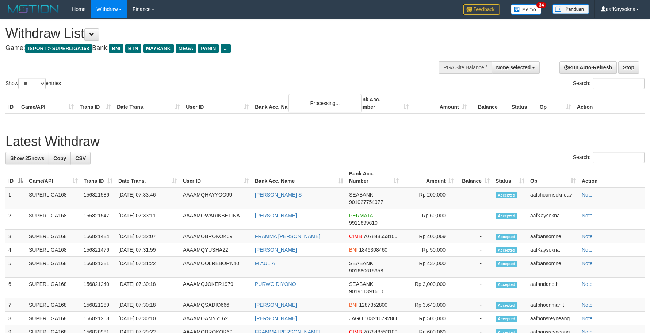  Describe the element at coordinates (361, 195) in the screenshot. I see `span: SEABANK` at that location.